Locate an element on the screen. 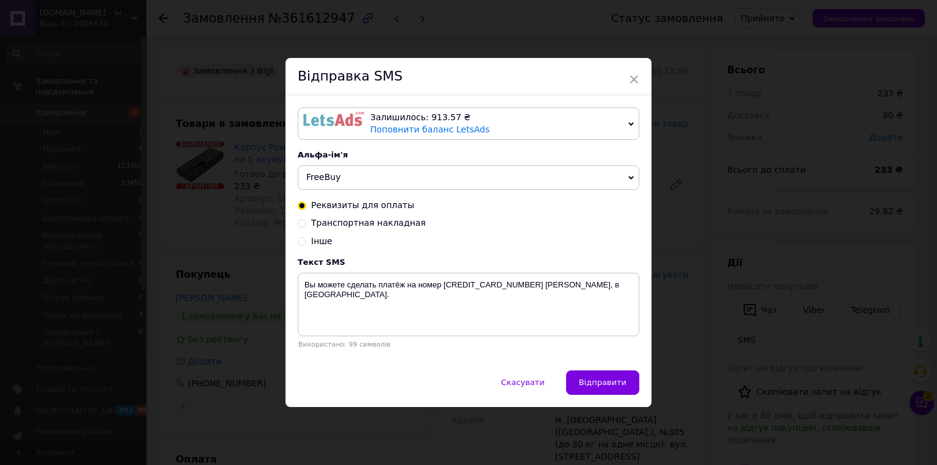  button: Відправити is located at coordinates (603, 383).